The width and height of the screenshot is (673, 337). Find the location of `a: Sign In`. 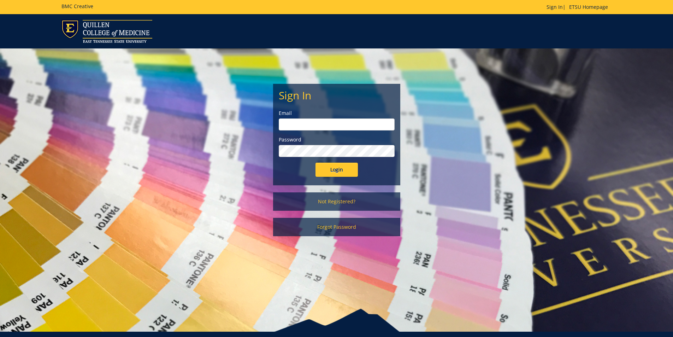

a: Sign In is located at coordinates (555, 7).